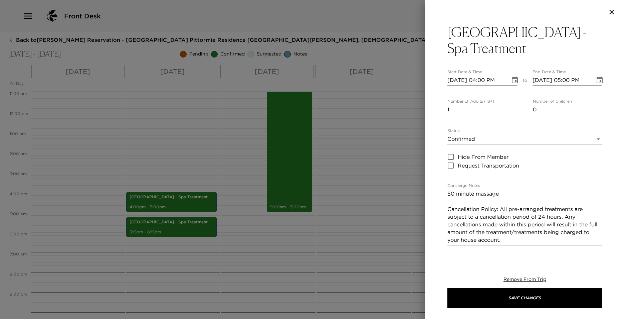 The height and width of the screenshot is (319, 625). I want to click on textarea: 50 minute massage Cancellation Policy: All pre-arranged treatments are subject to a cancellation ..., so click(525, 217).